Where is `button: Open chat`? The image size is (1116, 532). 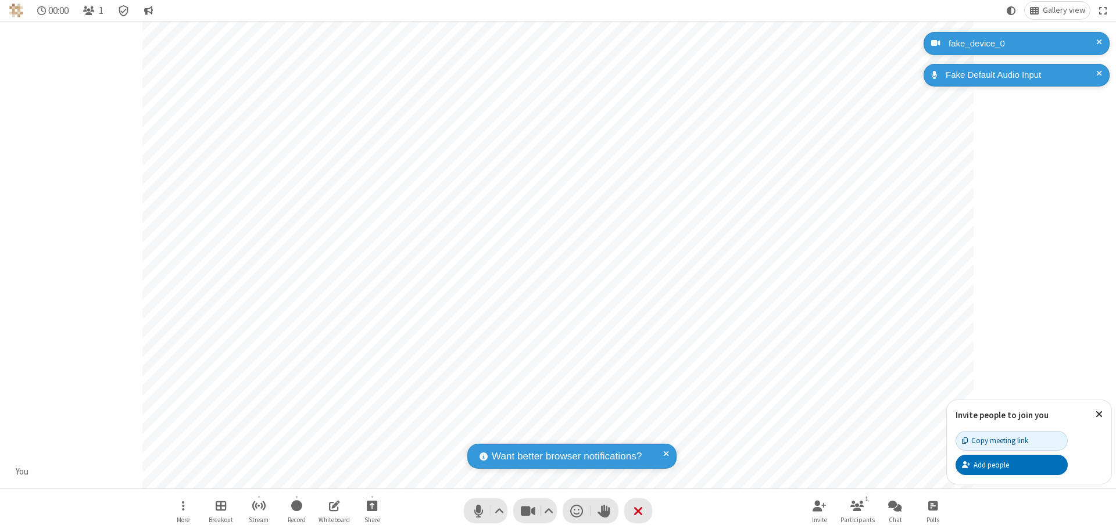
button: Open chat is located at coordinates (895, 511).